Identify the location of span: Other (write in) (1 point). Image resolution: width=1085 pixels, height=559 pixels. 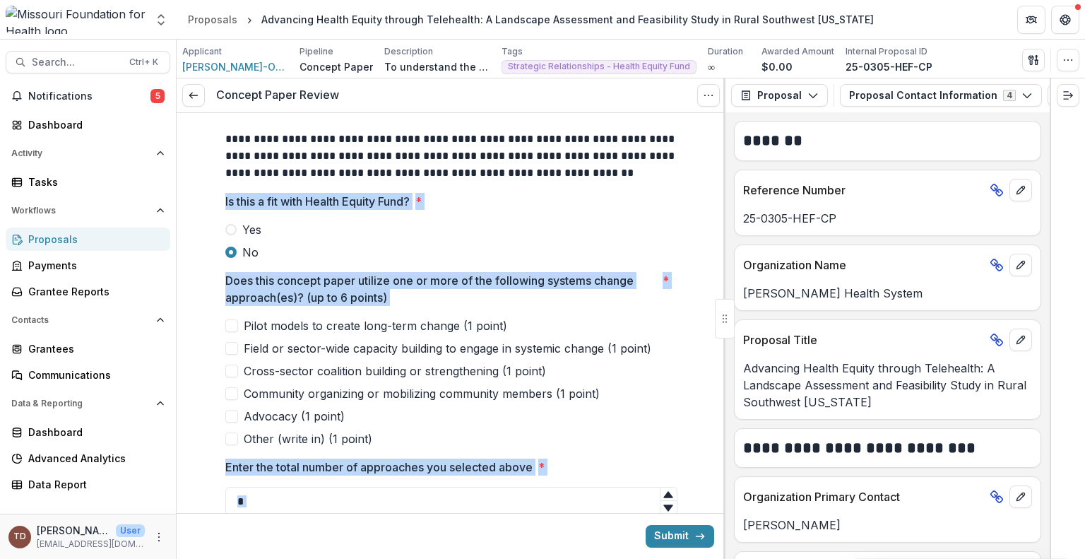
(308, 439).